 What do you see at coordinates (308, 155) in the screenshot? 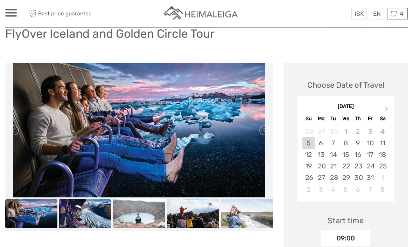
I see `div: Choose Sunday, October 12th, 2025` at bounding box center [308, 155].